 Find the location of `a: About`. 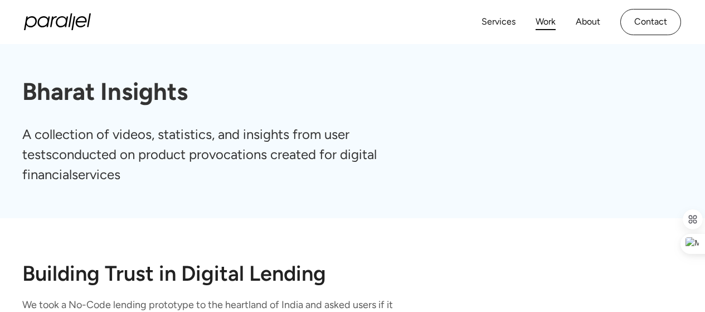

a: About is located at coordinates (588, 22).